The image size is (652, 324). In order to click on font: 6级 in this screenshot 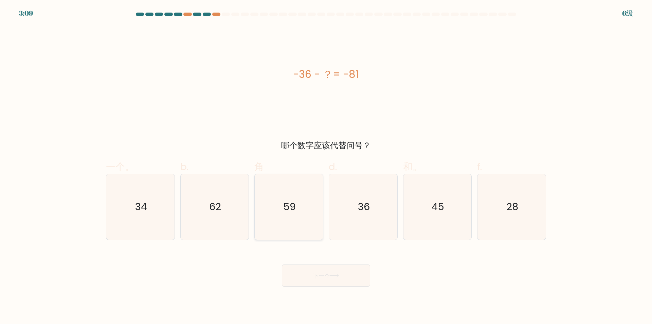, I will do `click(627, 13)`.